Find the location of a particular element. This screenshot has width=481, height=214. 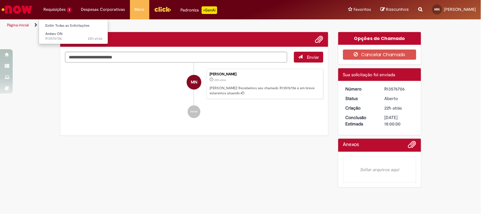

span: Requisições is located at coordinates (55, 10).